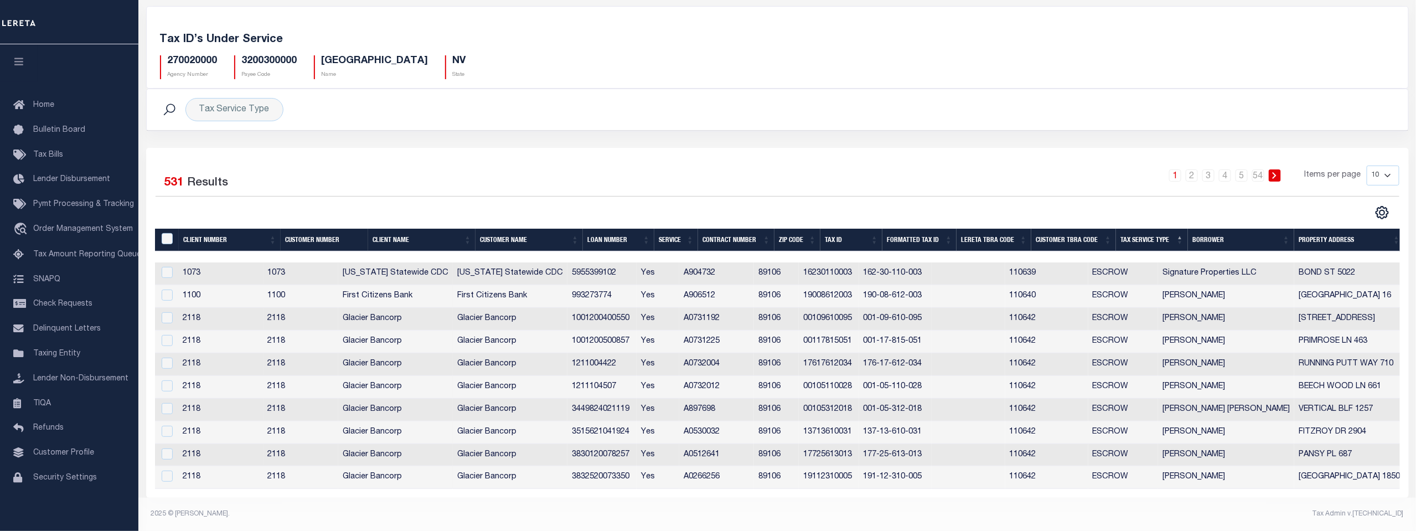  What do you see at coordinates (829, 364) in the screenshot?
I see `td: 17617612034` at bounding box center [829, 364].